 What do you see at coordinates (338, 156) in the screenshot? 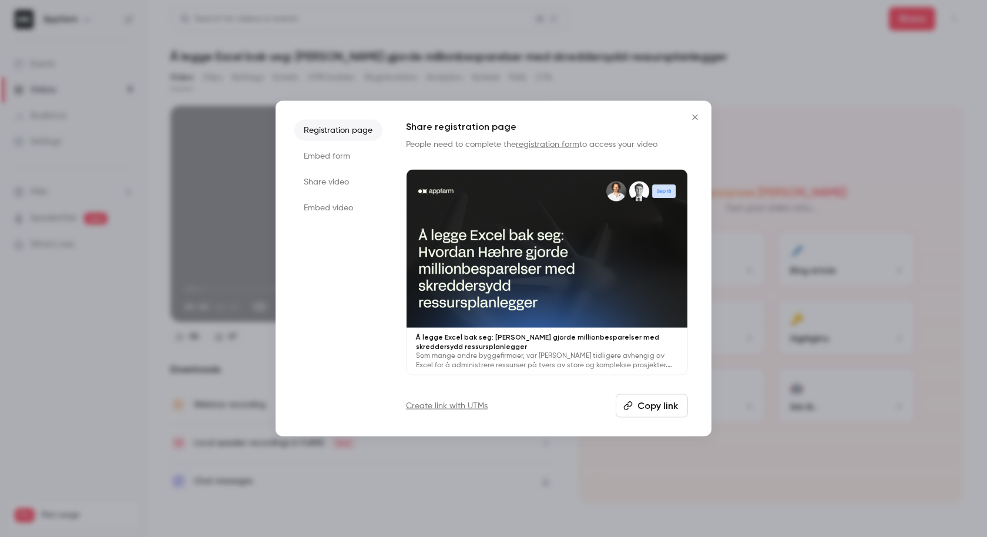
I see `li: Embed form` at bounding box center [338, 156].